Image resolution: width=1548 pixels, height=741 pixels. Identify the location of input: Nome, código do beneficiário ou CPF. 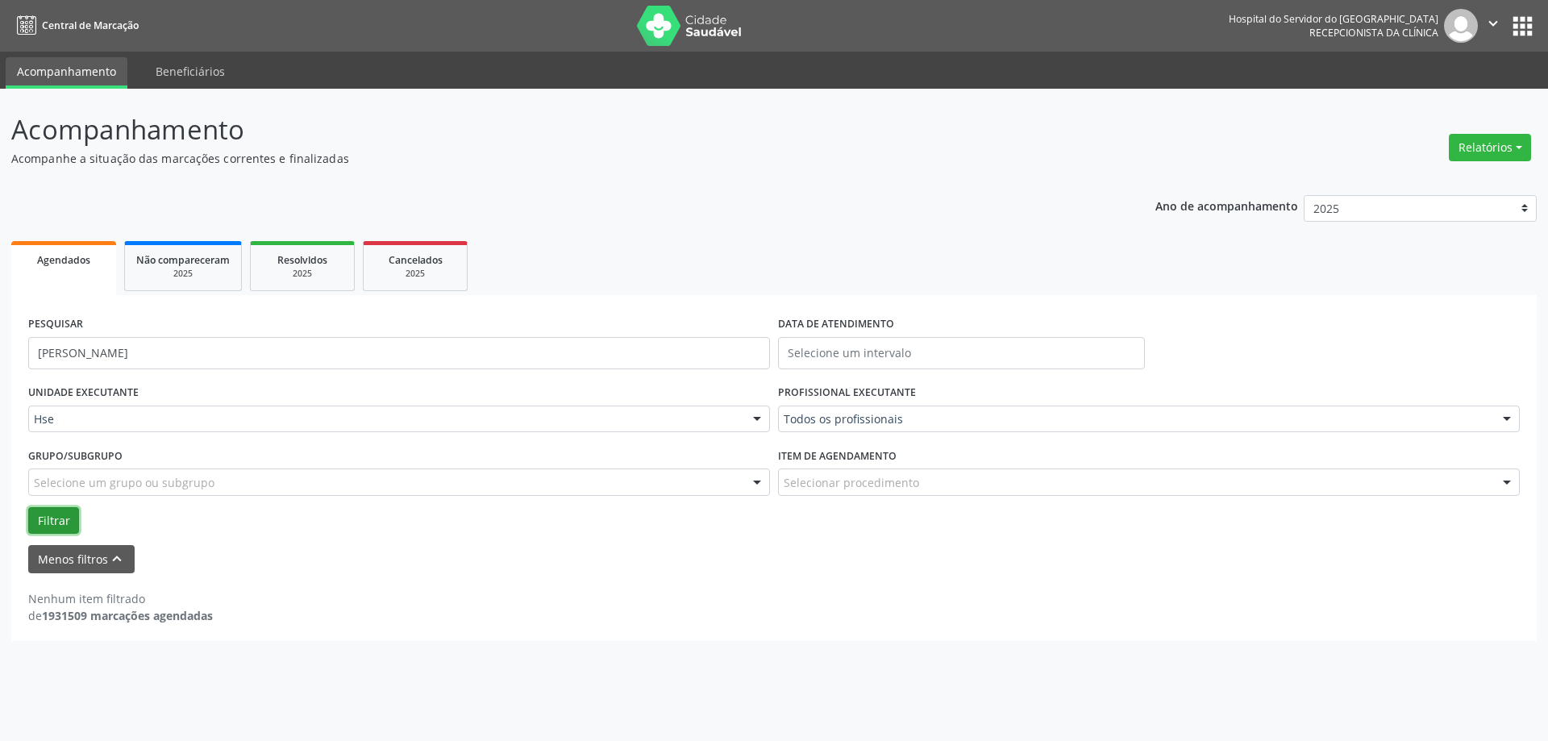
(399, 353).